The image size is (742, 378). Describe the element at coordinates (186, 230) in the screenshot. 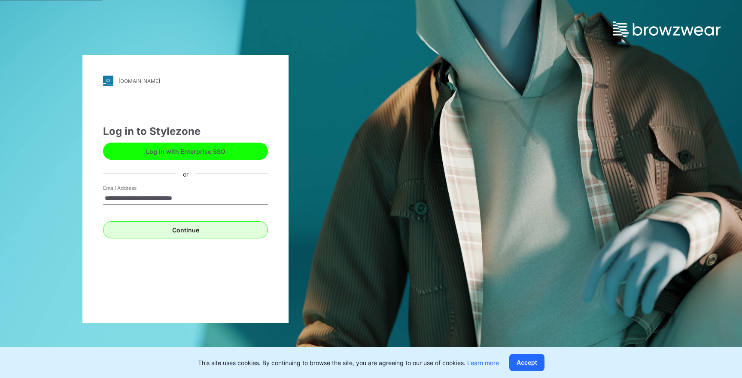

I see `button: Continue` at that location.